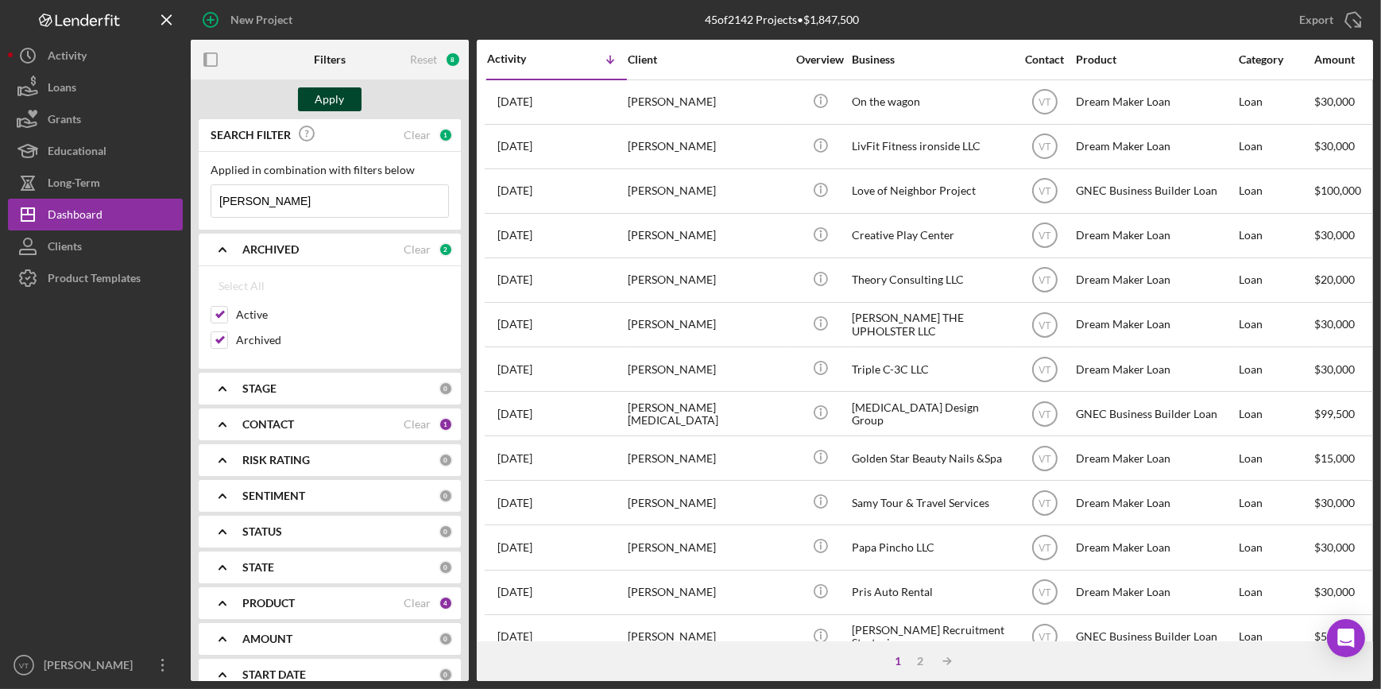 The height and width of the screenshot is (689, 1381). I want to click on time: 2025-08-15 22:32, so click(515, 146).